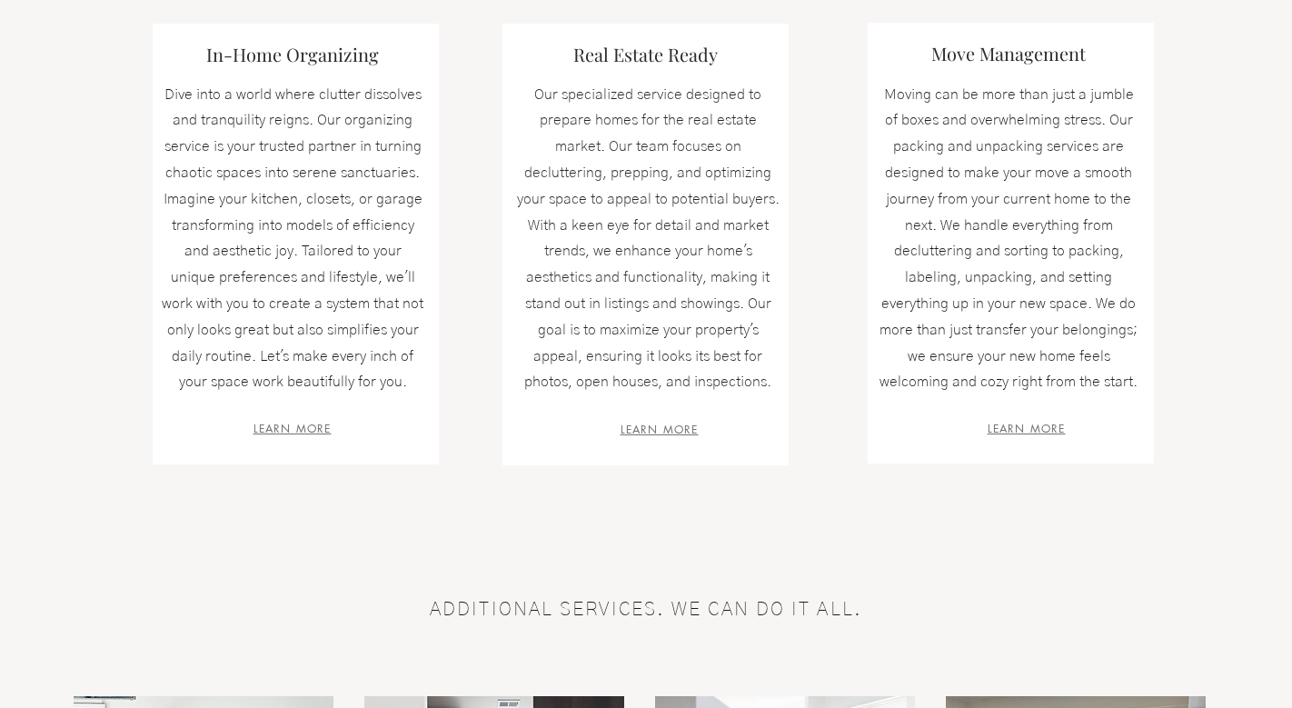  What do you see at coordinates (293, 55) in the screenshot?
I see `h3: In-Home Organizing` at bounding box center [293, 55].